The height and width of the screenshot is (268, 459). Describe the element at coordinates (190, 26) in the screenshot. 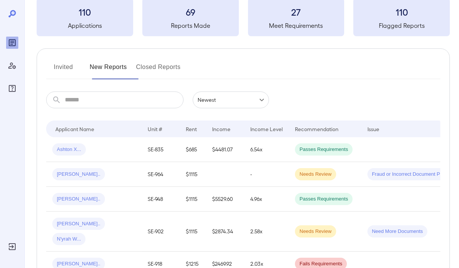

I see `h5: Reports Made` at that location.